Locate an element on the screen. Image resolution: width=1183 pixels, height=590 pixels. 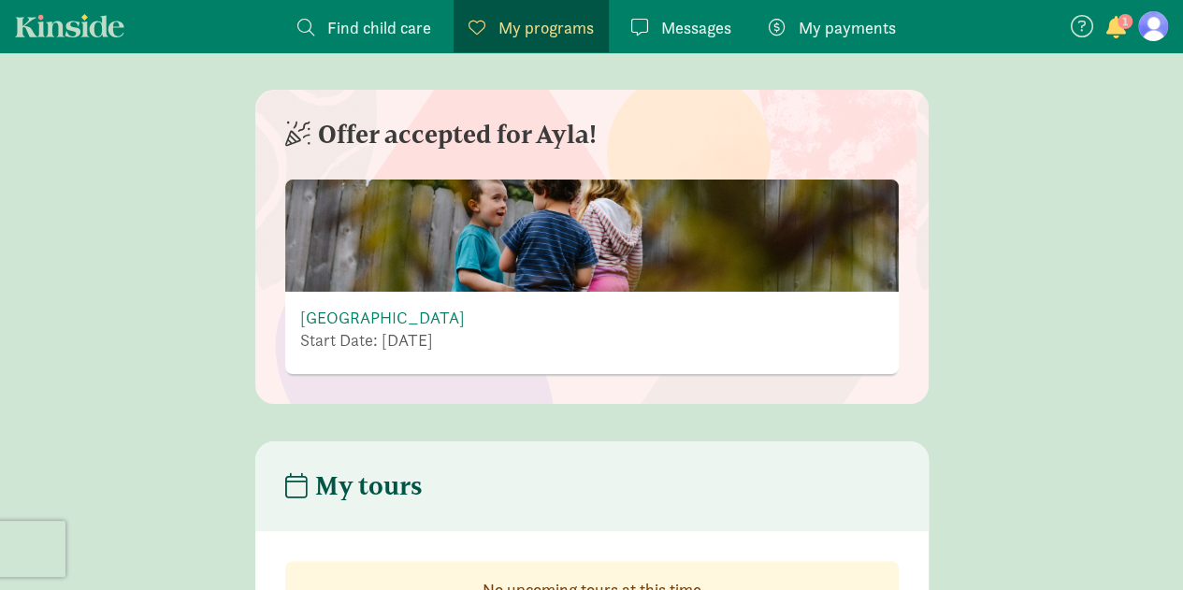
h4: My tours is located at coordinates (353, 486).